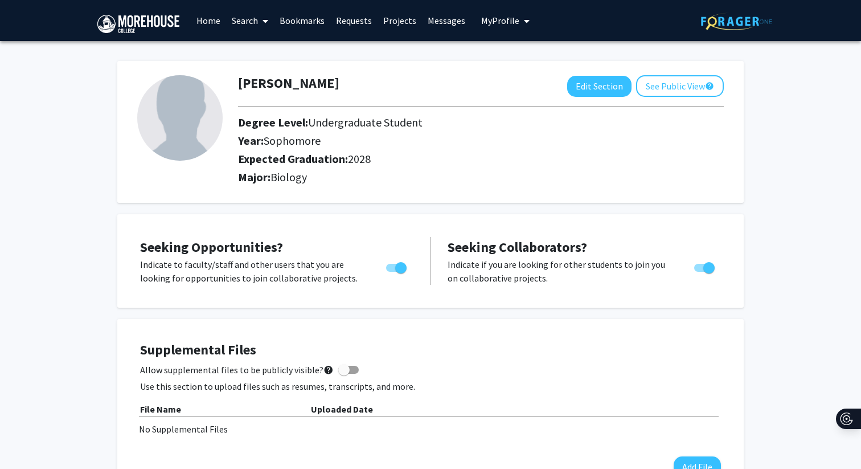  Describe the element at coordinates (455, 122) in the screenshot. I see `h2: Degree Level:` at that location.